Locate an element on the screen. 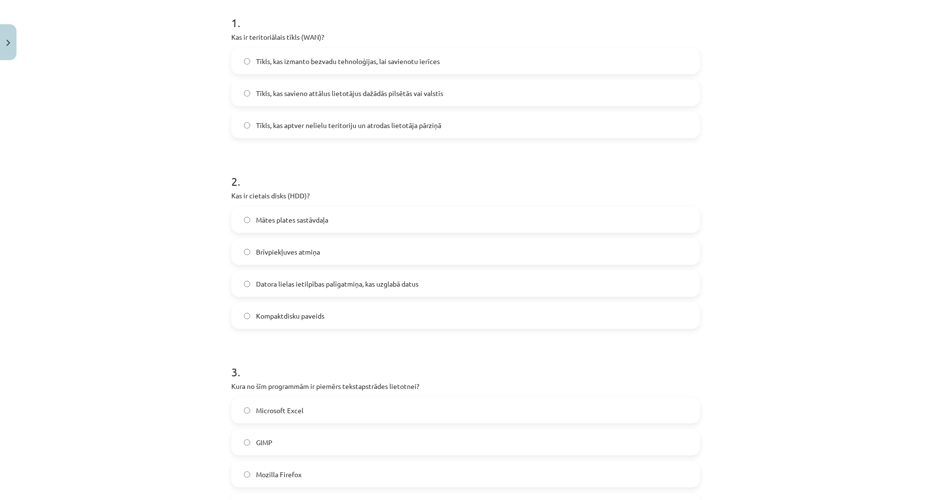  span: Mātes plates sastāvdaļa is located at coordinates (292, 220).